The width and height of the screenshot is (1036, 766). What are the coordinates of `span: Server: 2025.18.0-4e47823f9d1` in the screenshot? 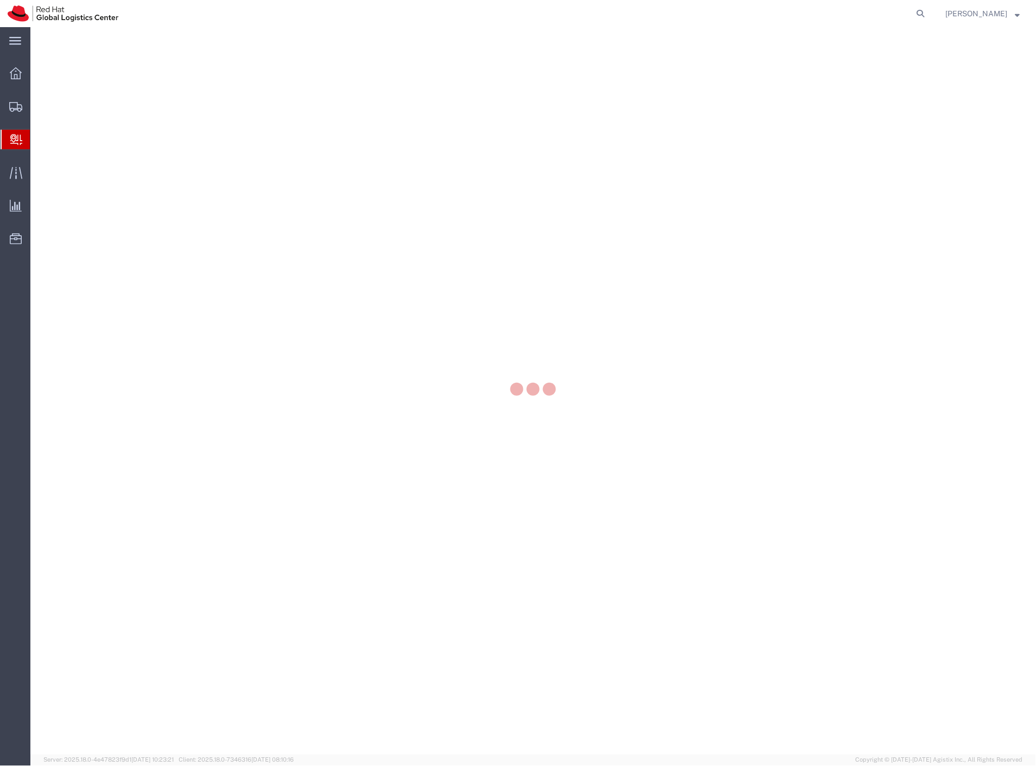 It's located at (109, 760).